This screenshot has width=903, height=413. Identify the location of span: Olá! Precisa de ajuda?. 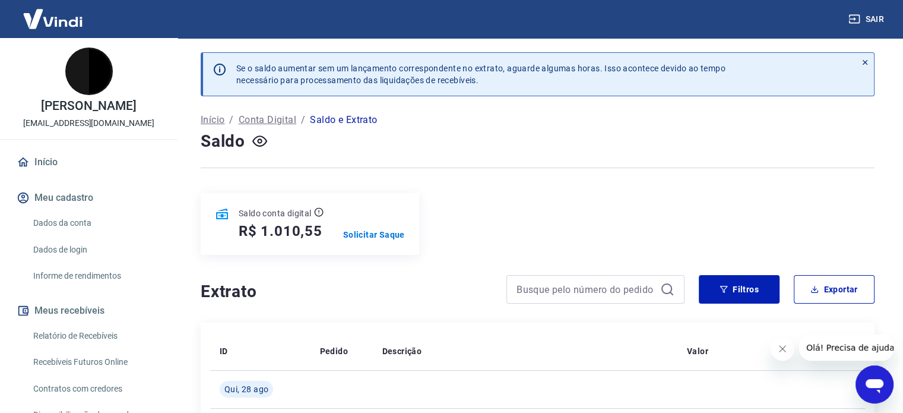
(53, 13).